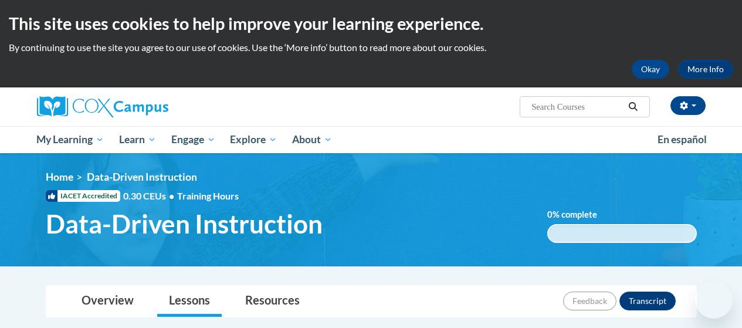 This screenshot has width=742, height=328. What do you see at coordinates (189, 301) in the screenshot?
I see `a: Lessons` at bounding box center [189, 301].